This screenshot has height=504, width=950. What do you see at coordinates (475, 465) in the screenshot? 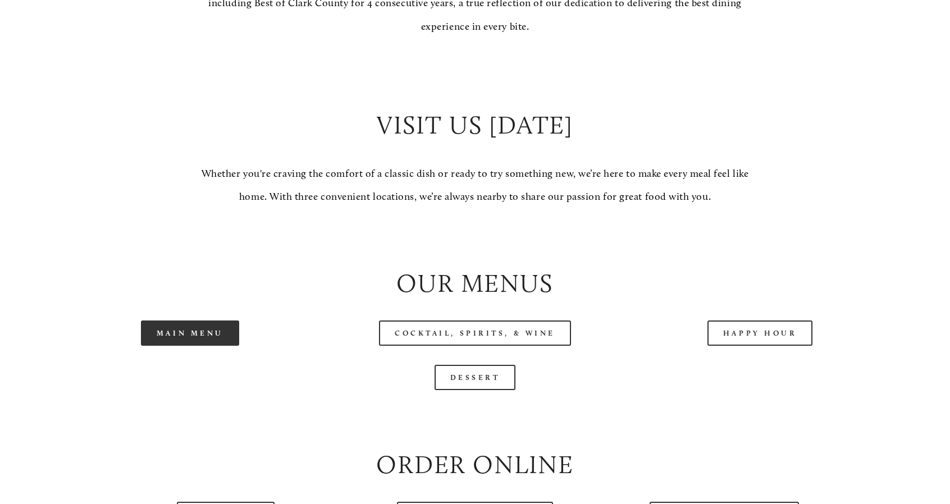
I see `h2: Order Online` at bounding box center [475, 465].